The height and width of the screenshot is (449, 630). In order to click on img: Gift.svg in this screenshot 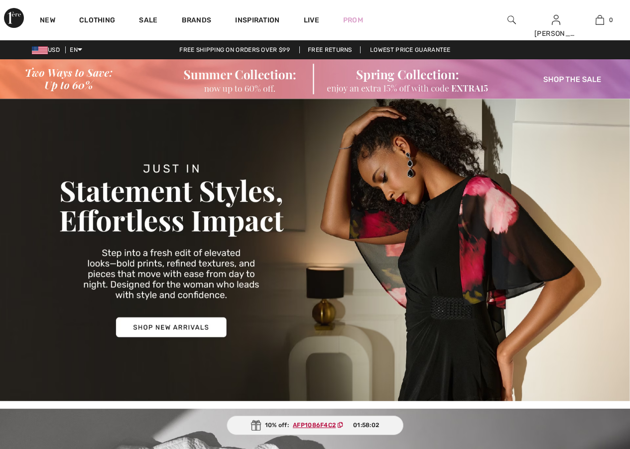, I will do `click(256, 425)`.